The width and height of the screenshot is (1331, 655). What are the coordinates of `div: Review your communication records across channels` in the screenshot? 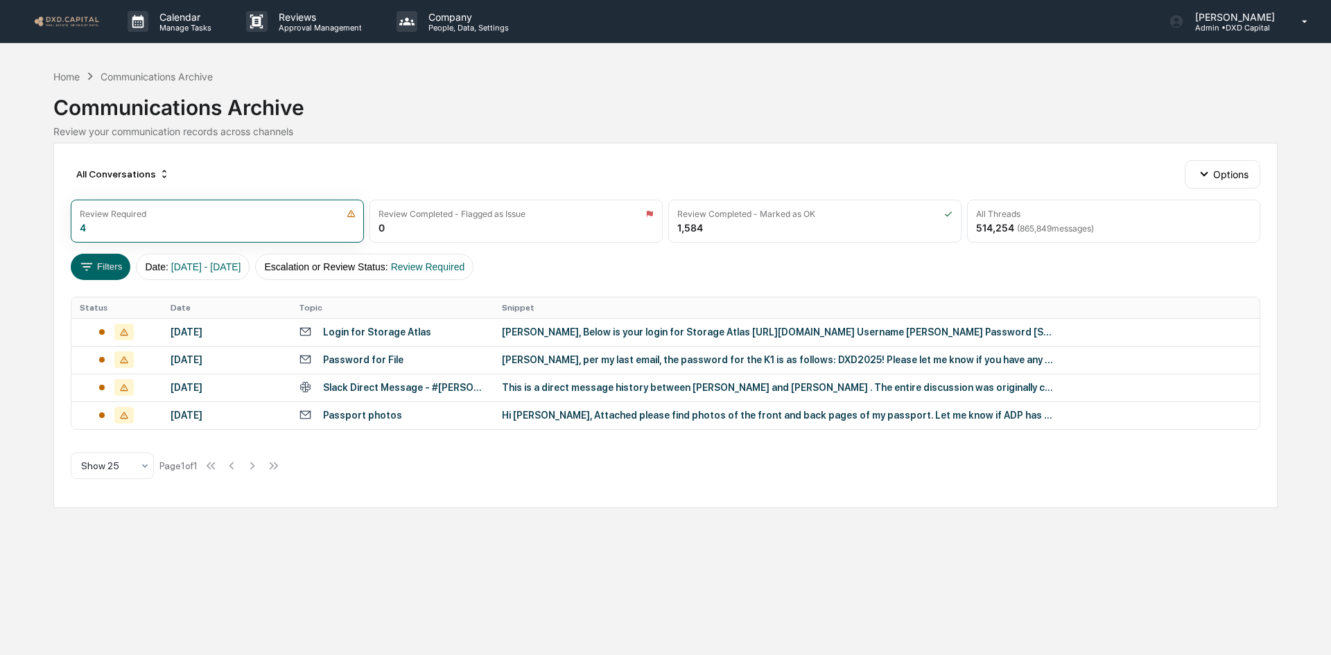 It's located at (666, 131).